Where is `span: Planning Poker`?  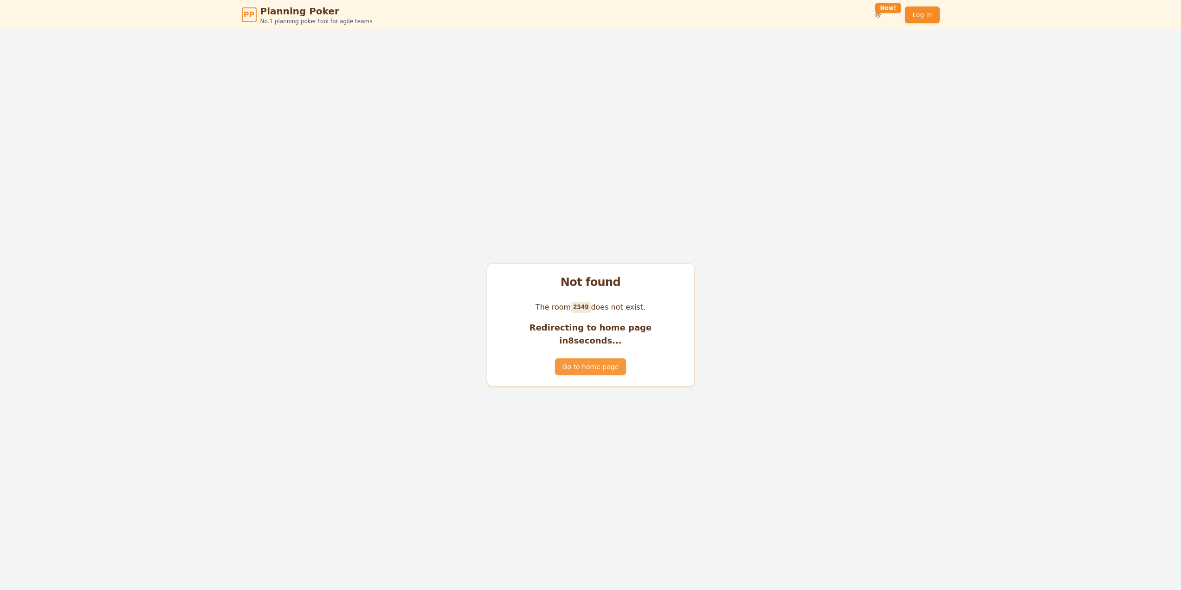
span: Planning Poker is located at coordinates (316, 11).